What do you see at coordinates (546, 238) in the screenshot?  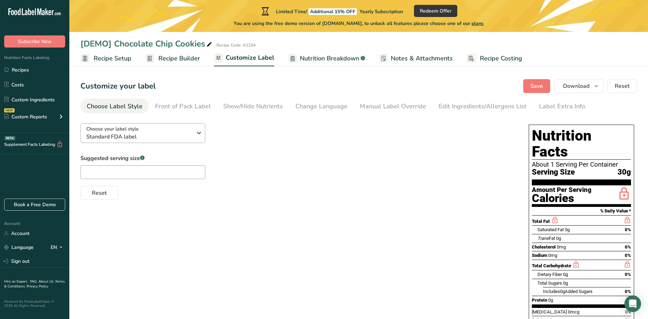 I see `span: Fat` at bounding box center [546, 238].